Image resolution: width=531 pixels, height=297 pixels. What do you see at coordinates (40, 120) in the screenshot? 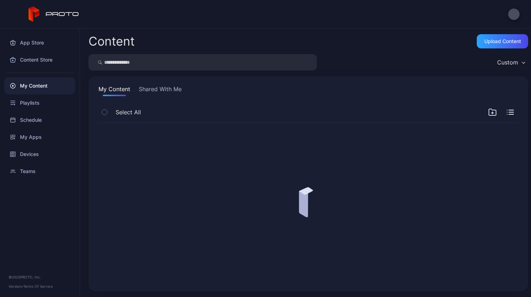
I see `a: Schedule` at bounding box center [40, 120].